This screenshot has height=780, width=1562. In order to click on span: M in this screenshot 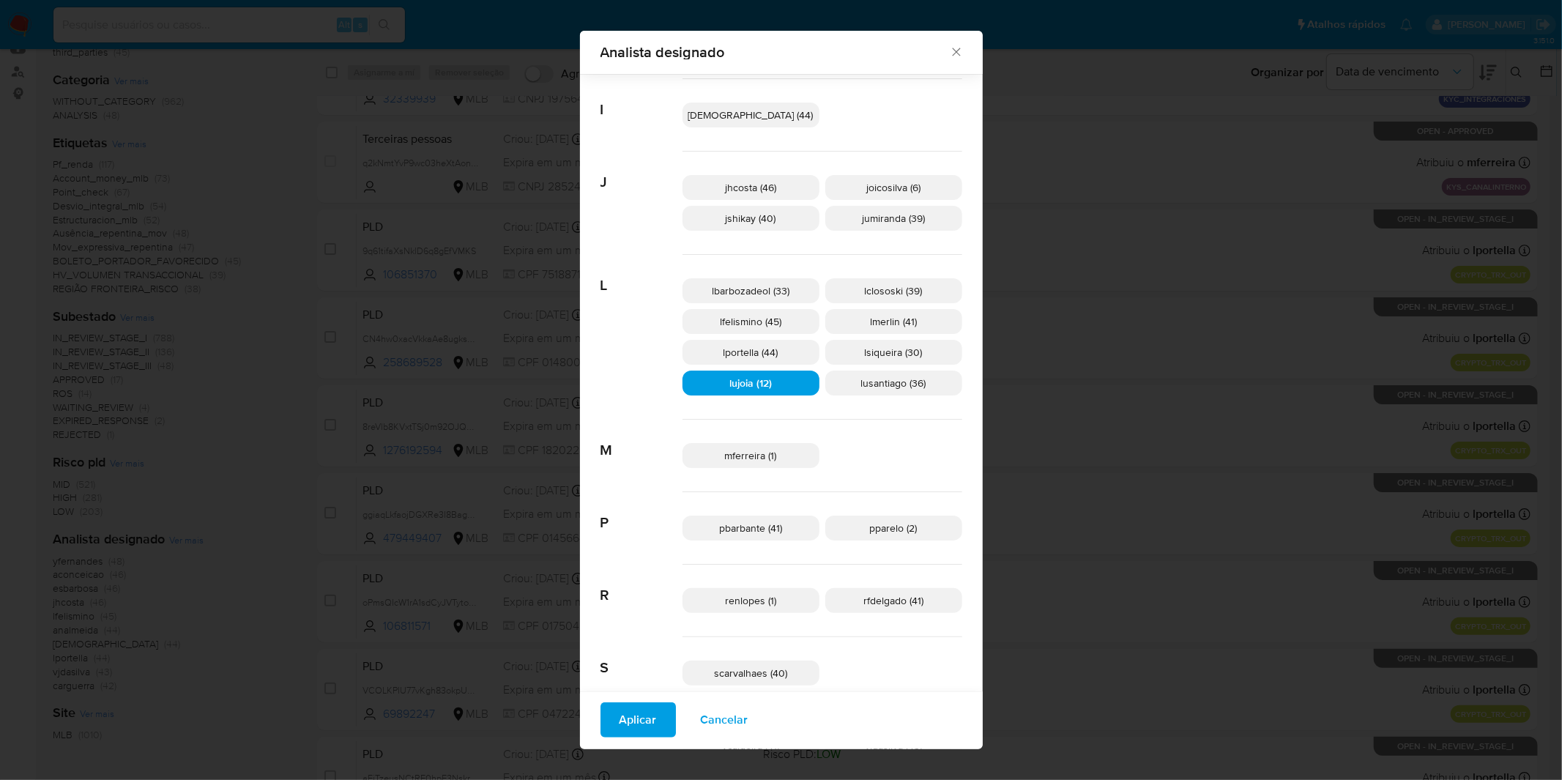, I will do `click(642, 439)`.